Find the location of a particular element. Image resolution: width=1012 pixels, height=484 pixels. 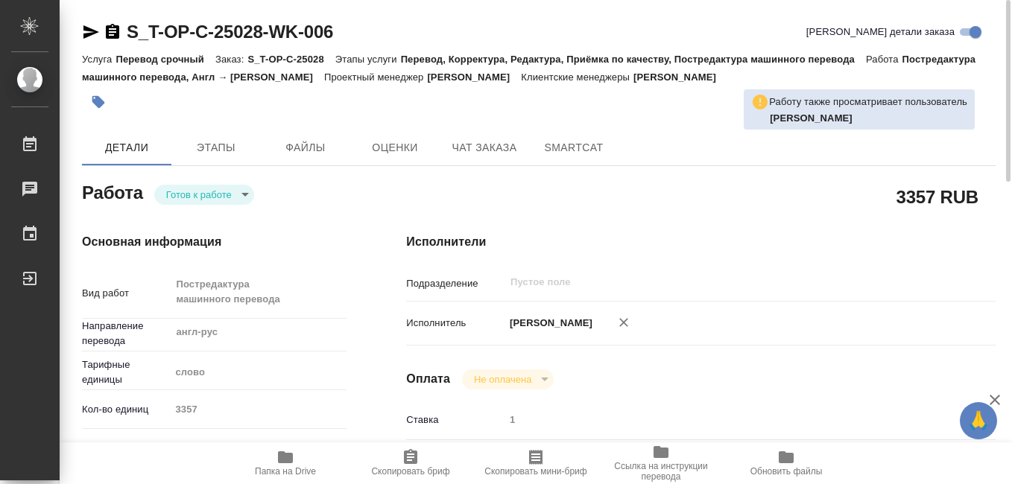

h4: Оплата is located at coordinates (428, 379).